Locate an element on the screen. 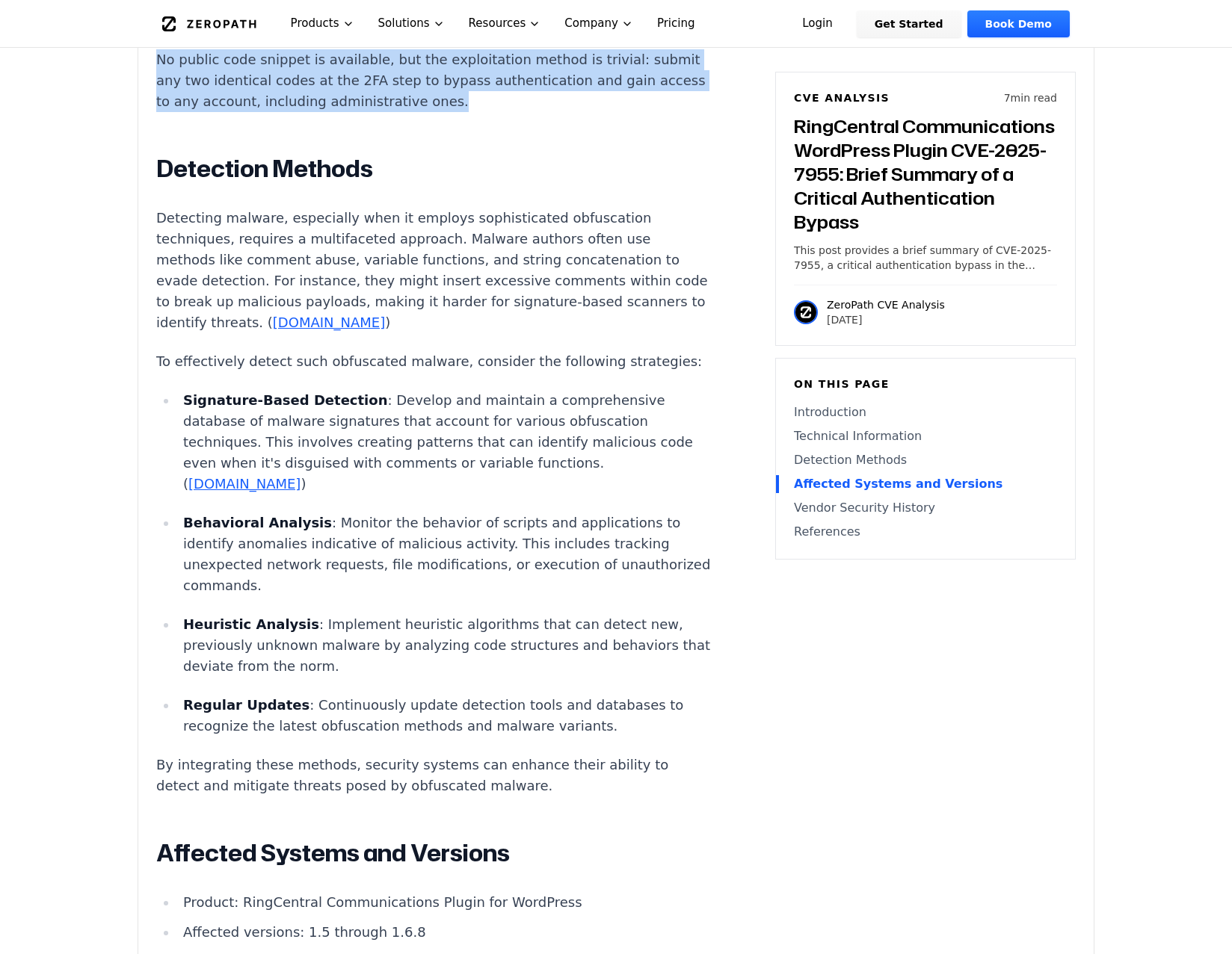 The height and width of the screenshot is (954, 1232). a: Vendor Security History is located at coordinates (925, 508).